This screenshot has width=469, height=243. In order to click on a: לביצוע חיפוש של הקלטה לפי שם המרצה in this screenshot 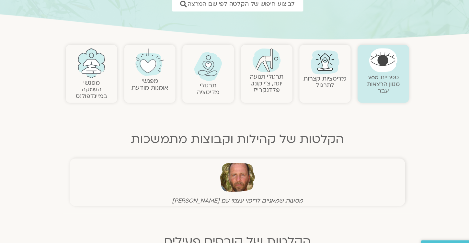, I will do `click(234, 8)`.